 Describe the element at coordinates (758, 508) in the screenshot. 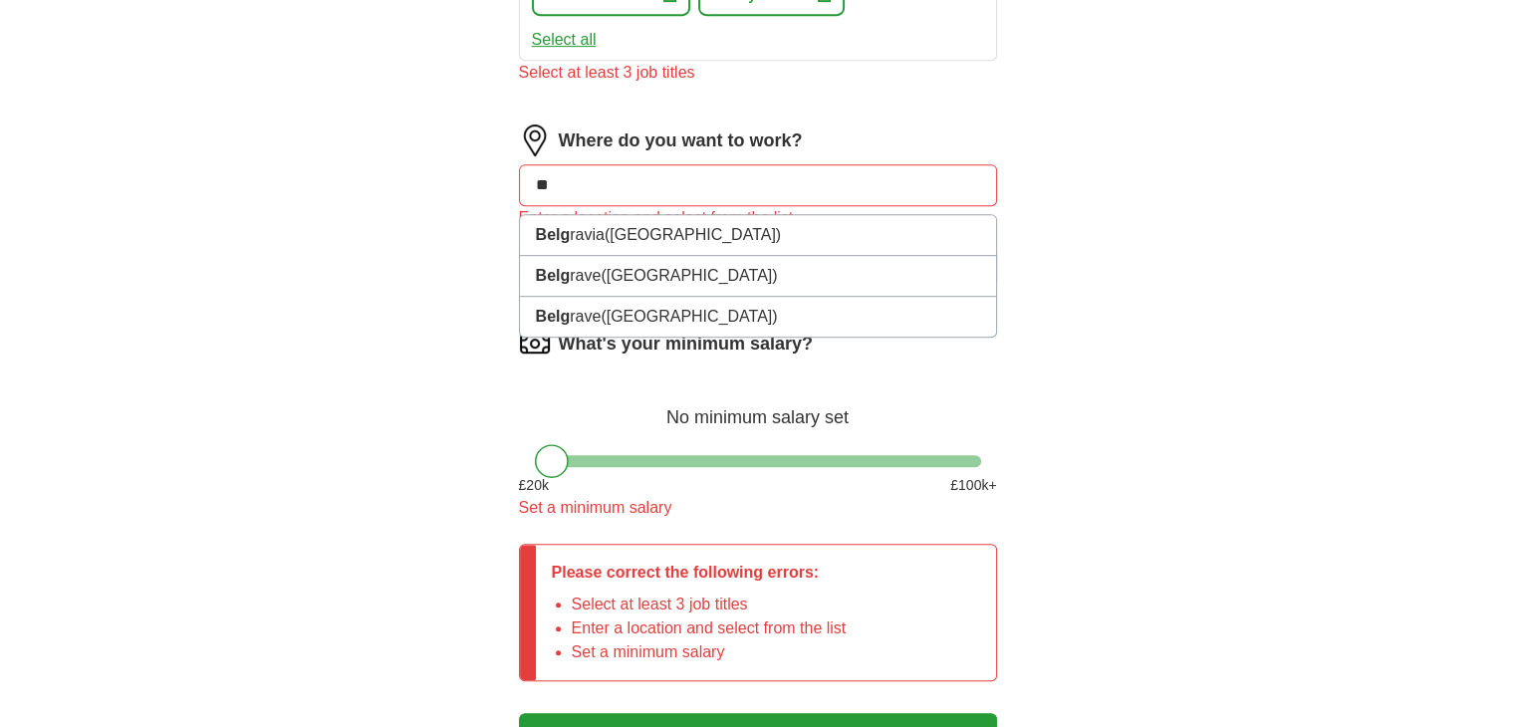

I see `div: Set a minimum salary` at that location.